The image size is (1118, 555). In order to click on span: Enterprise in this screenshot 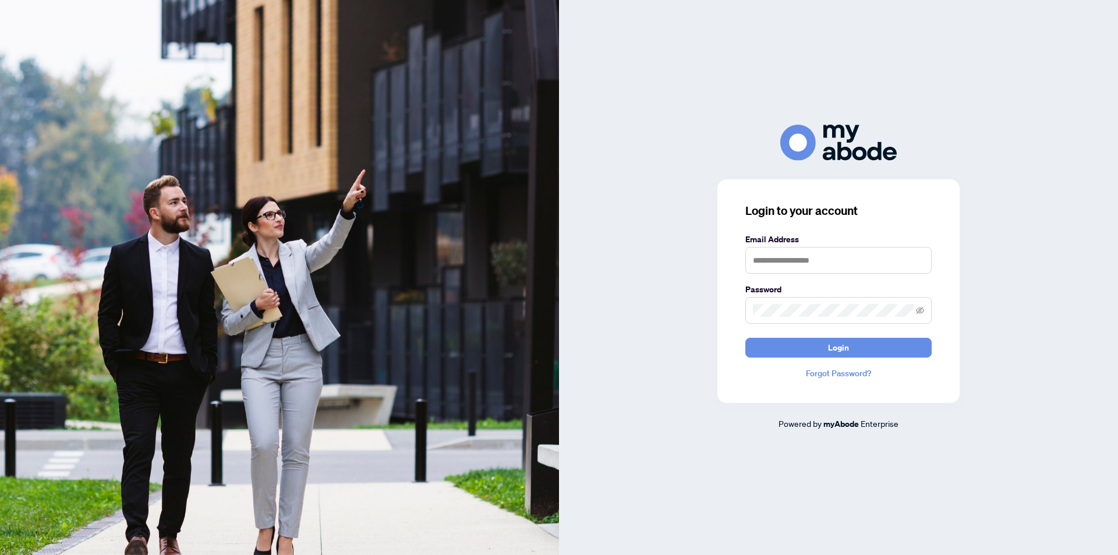, I will do `click(879, 423)`.